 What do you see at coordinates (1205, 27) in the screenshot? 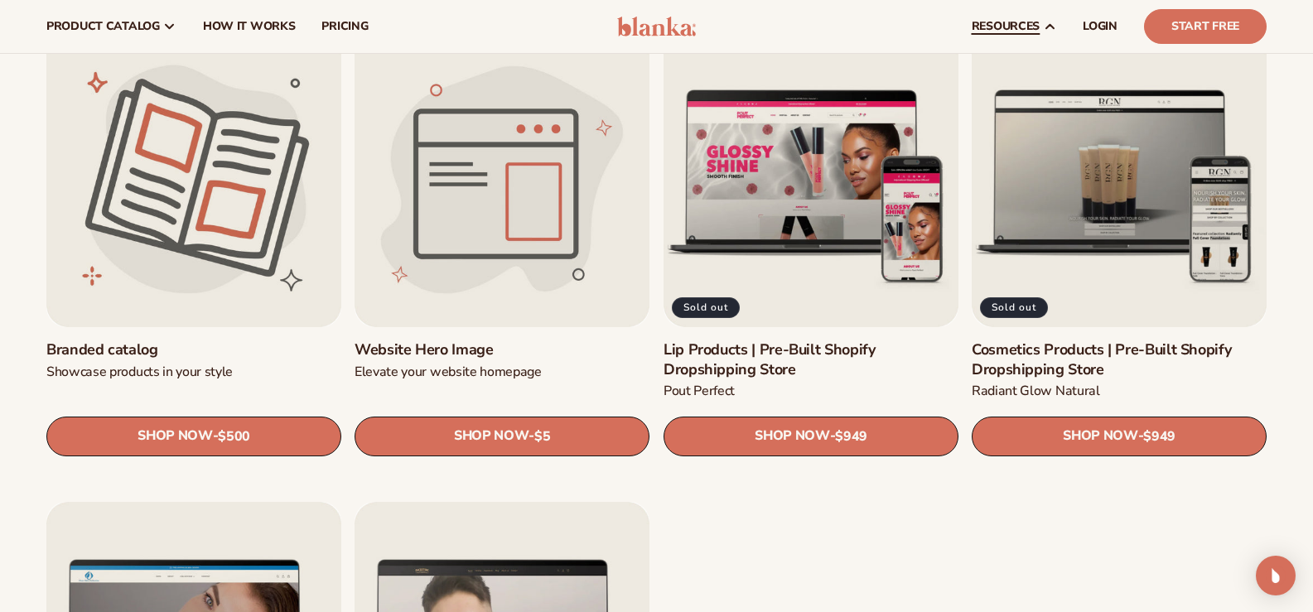
I see `a: Start Free` at bounding box center [1205, 27].